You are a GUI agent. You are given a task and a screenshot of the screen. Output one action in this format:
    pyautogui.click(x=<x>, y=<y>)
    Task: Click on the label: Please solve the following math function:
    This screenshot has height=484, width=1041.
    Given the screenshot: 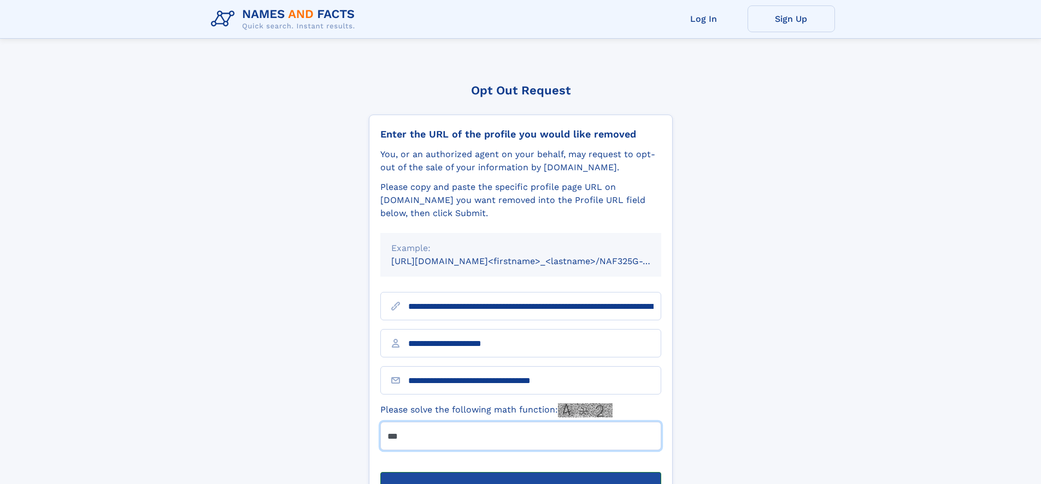 What is the action you would take?
    pyautogui.click(x=496, y=411)
    